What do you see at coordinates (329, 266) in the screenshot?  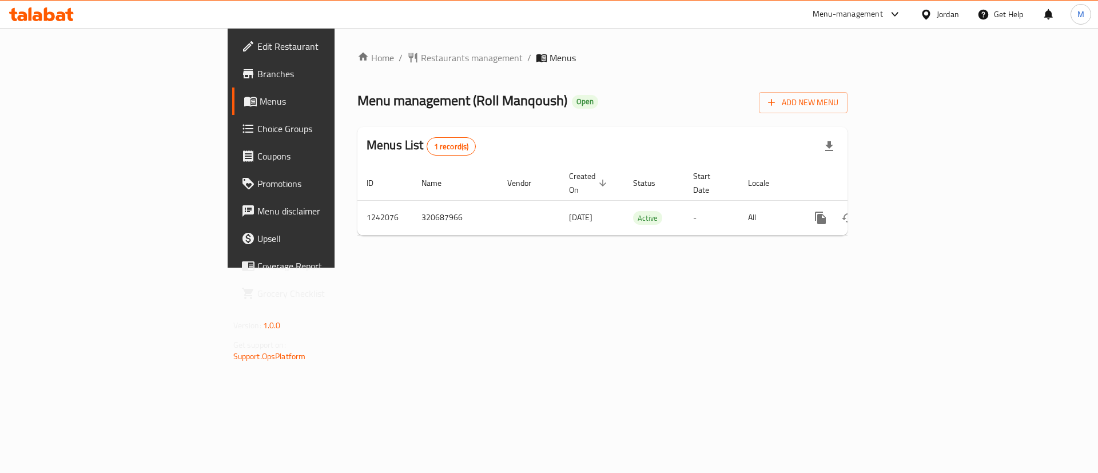 I see `span: Coverage Report` at bounding box center [329, 266].